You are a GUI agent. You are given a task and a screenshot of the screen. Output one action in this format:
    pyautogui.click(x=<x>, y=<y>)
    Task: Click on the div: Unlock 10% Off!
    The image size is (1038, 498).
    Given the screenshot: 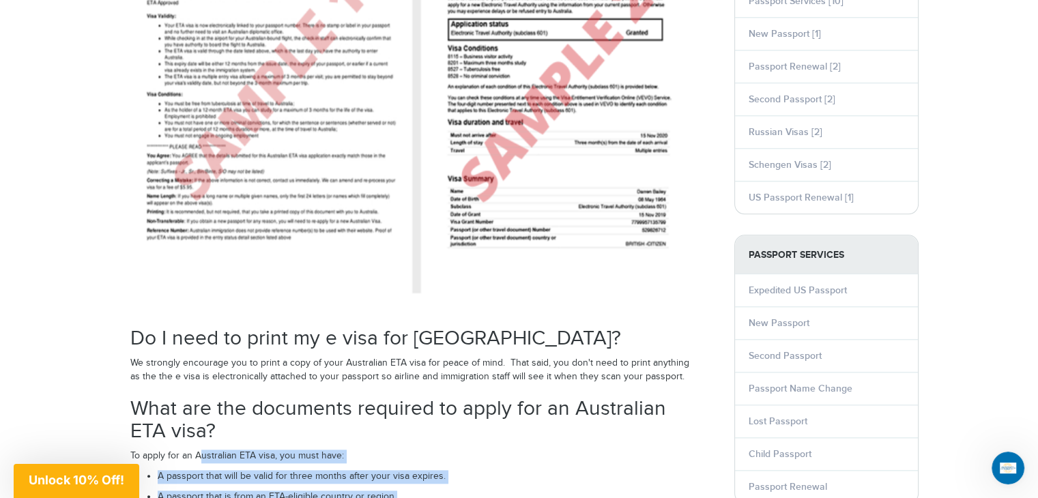 What is the action you would take?
    pyautogui.click(x=76, y=481)
    